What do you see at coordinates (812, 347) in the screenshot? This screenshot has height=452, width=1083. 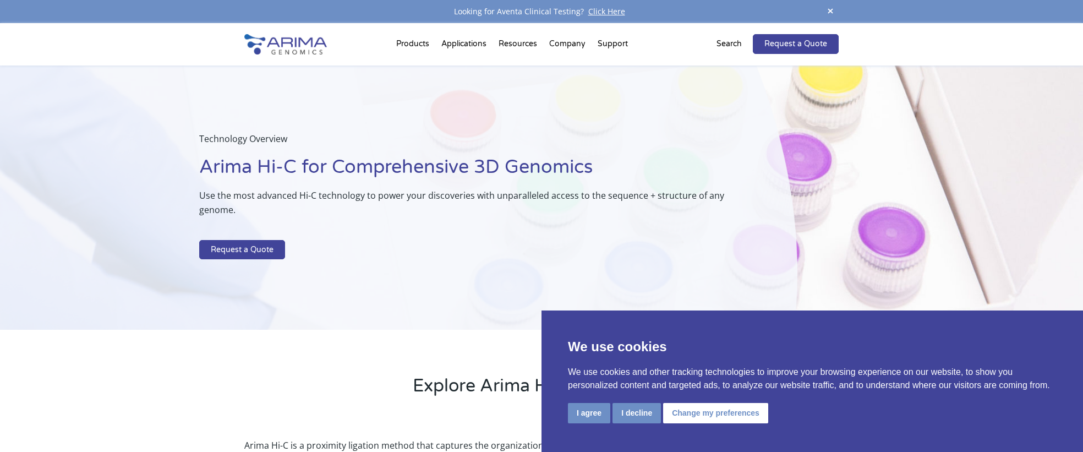 I see `p: We use cookies` at bounding box center [812, 347].